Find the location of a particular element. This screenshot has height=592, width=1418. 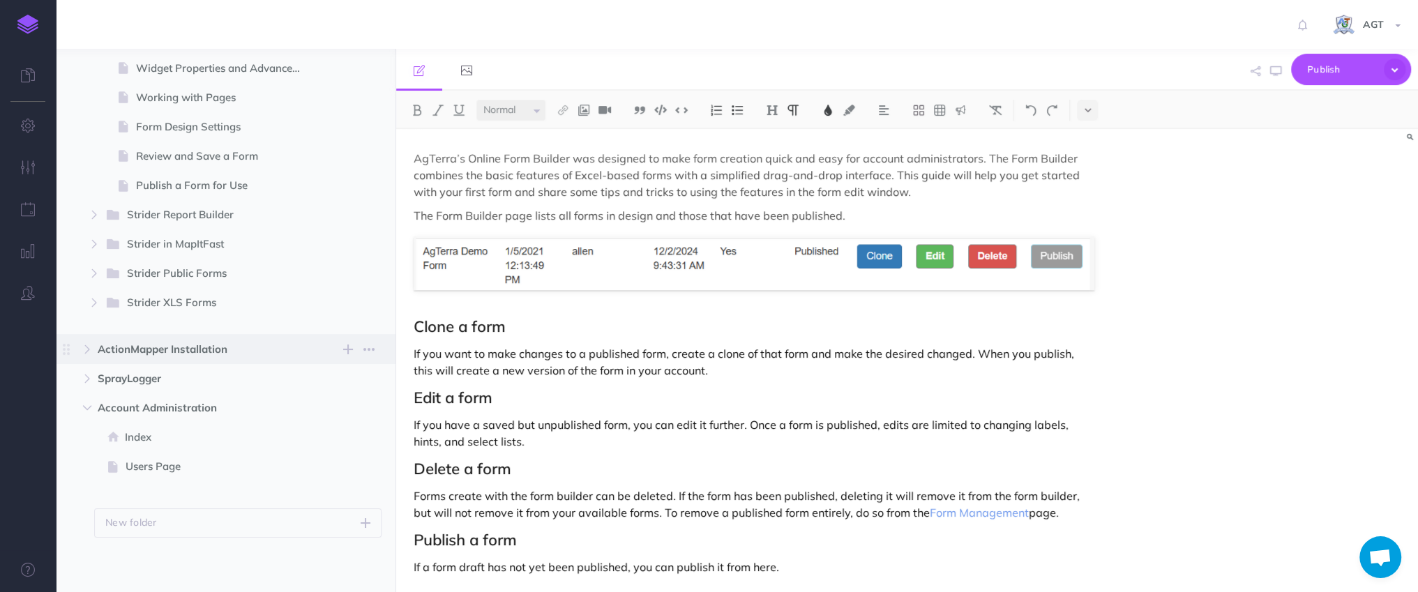

h2: Clone a form is located at coordinates (753, 326).